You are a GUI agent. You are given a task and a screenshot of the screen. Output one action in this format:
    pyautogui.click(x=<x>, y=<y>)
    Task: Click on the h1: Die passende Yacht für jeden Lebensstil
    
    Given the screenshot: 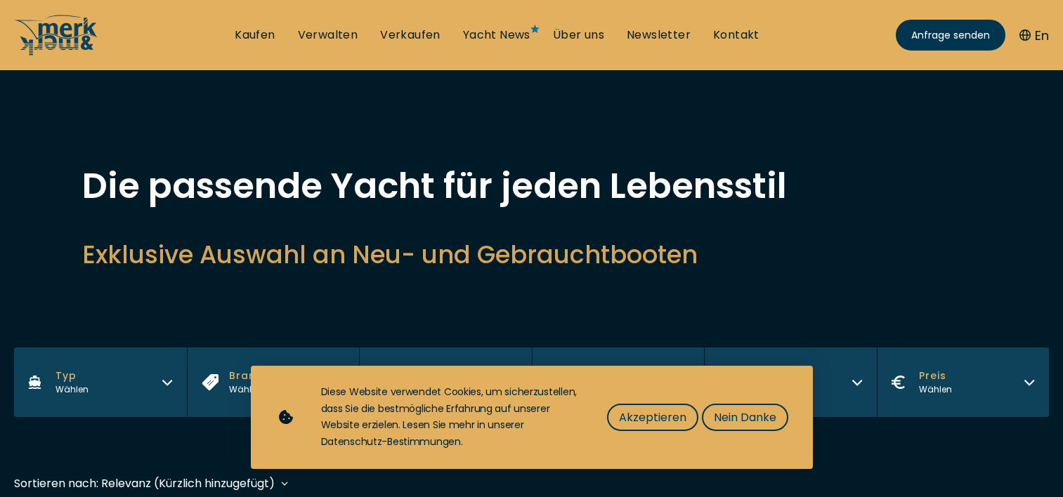 What is the action you would take?
    pyautogui.click(x=532, y=186)
    